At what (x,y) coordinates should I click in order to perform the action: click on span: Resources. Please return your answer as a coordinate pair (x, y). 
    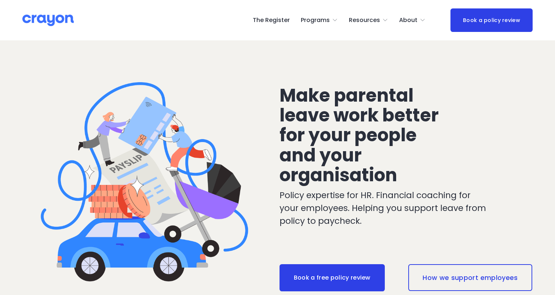
    Looking at the image, I should click on (364, 20).